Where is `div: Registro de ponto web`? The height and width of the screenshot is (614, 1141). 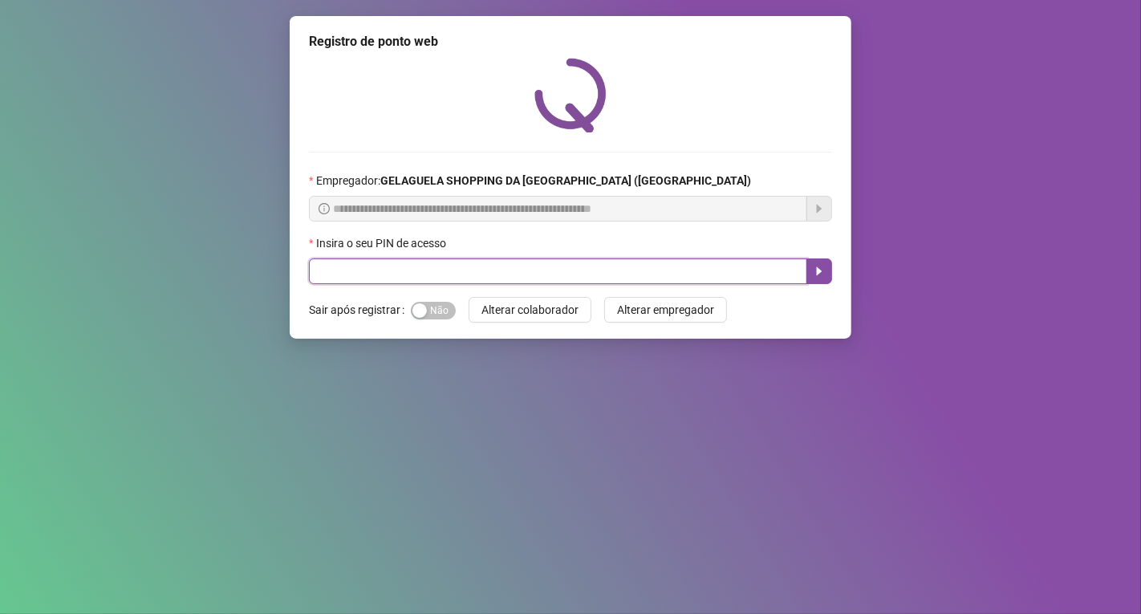 div: Registro de ponto web is located at coordinates (571, 42).